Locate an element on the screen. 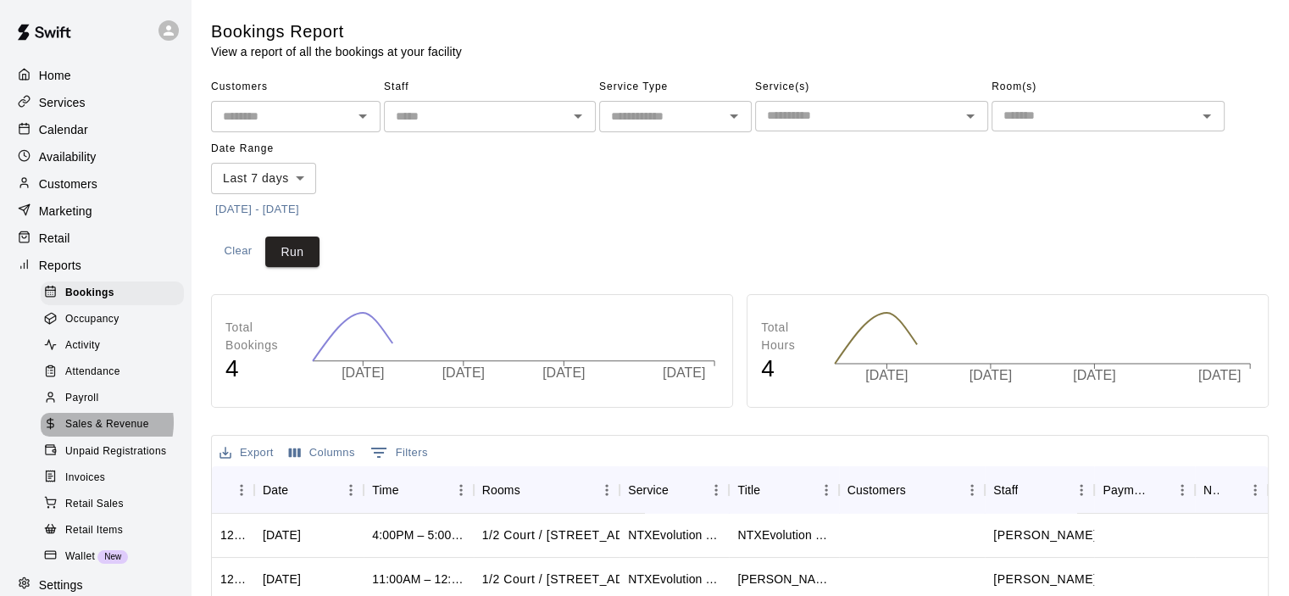 The image size is (1289, 596). span: Payroll is located at coordinates (81, 398).